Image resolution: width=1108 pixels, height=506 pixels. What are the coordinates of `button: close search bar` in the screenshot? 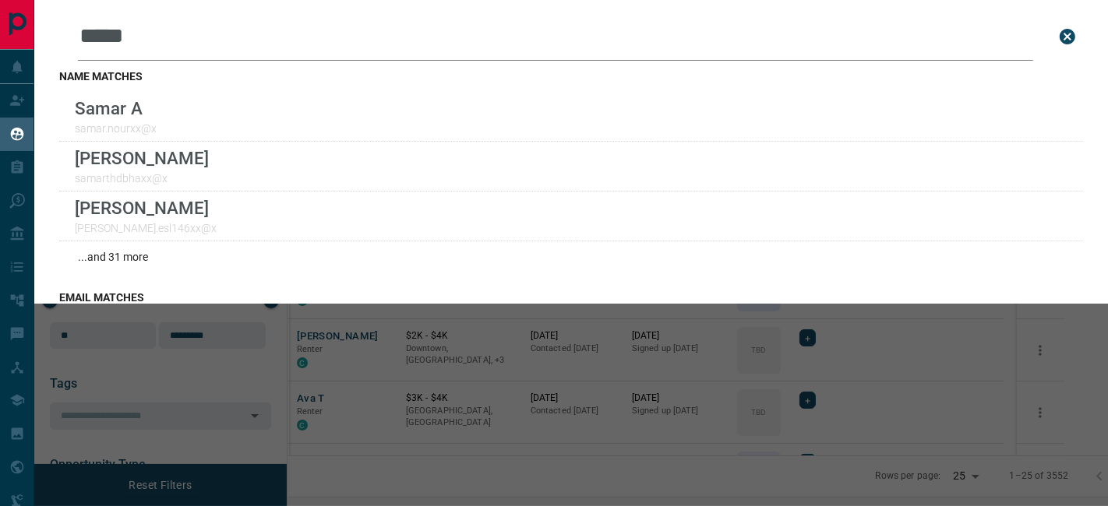 It's located at (1068, 37).